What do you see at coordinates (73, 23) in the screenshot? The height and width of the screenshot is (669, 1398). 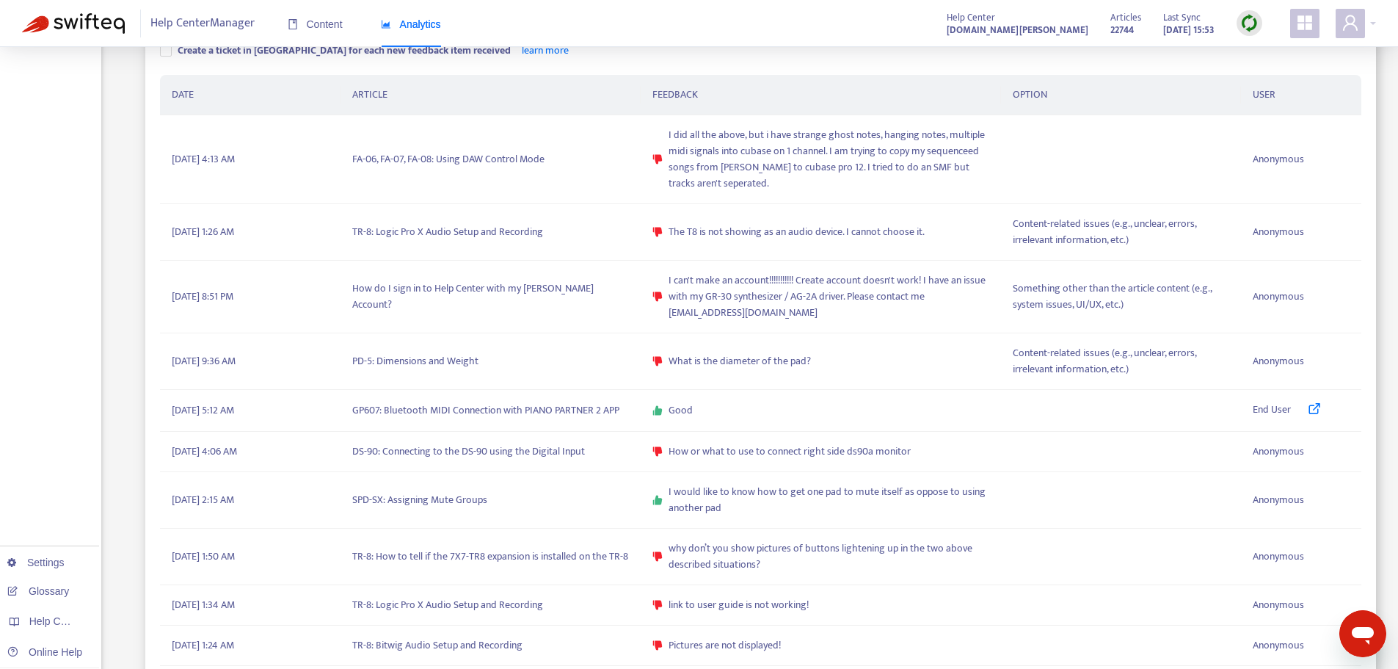 I see `img: Swifteq` at bounding box center [73, 23].